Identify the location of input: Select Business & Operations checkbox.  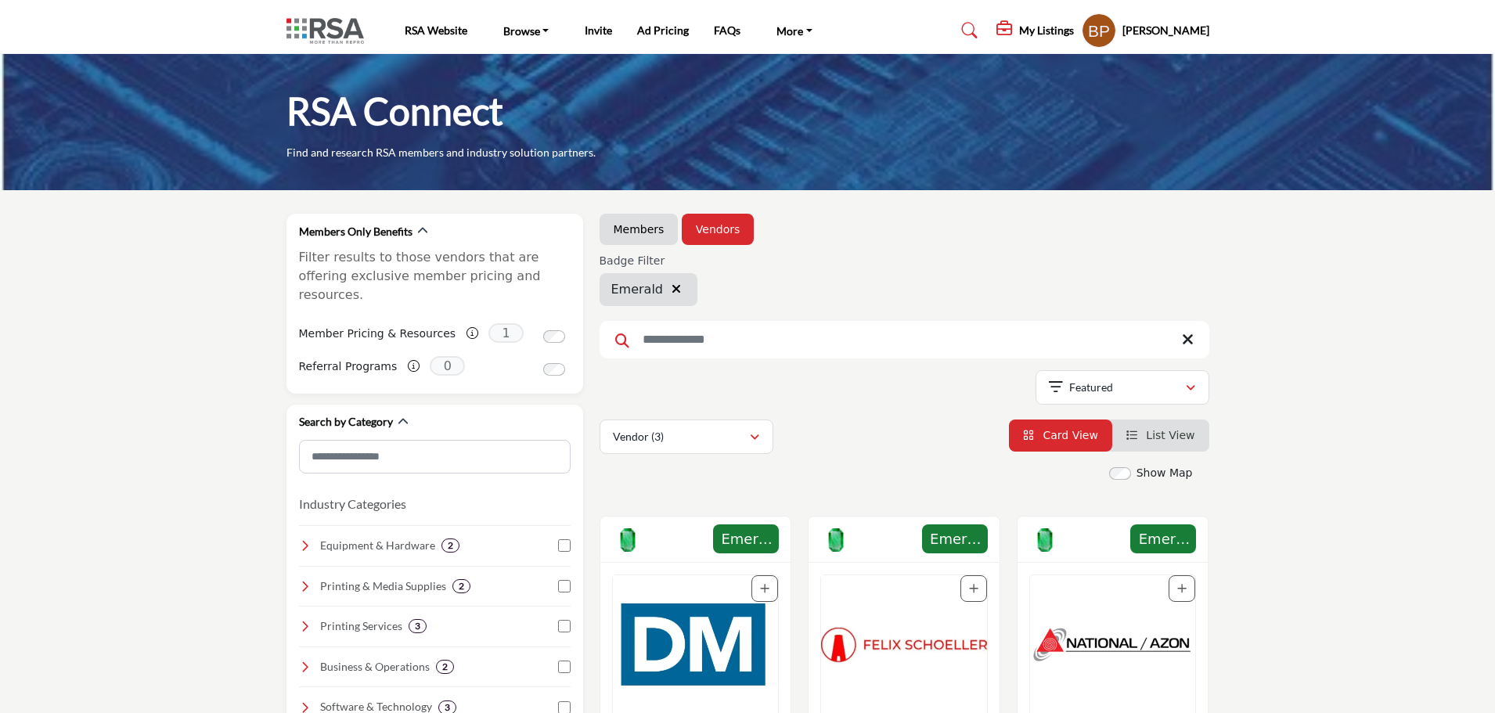
(564, 667).